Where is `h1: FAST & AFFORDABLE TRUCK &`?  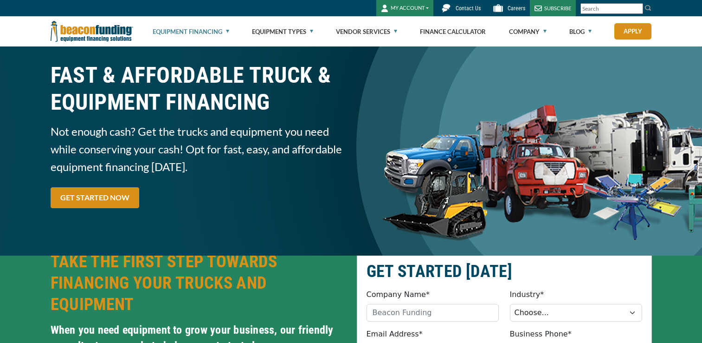 h1: FAST & AFFORDABLE TRUCK & is located at coordinates (198, 89).